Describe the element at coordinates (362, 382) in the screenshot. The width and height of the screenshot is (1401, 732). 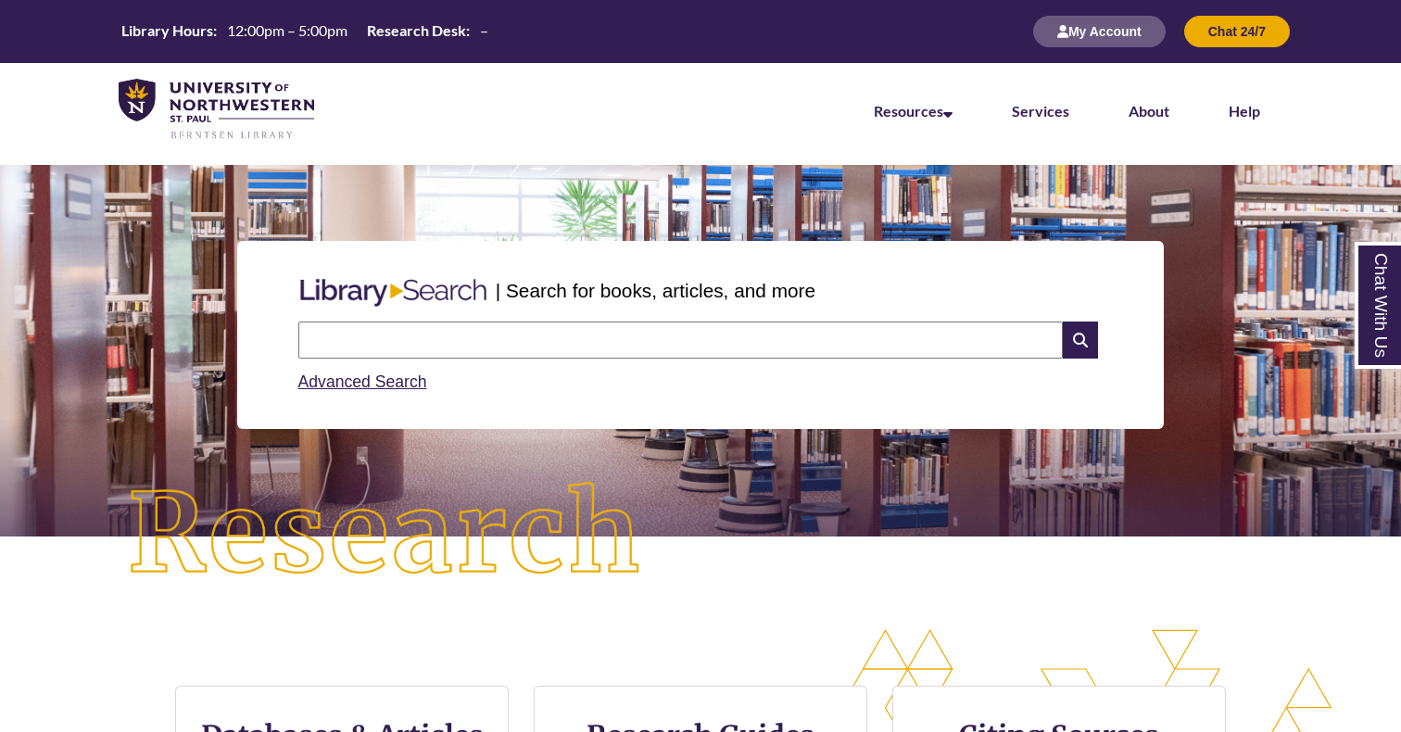
I see `a: Advanced Search` at that location.